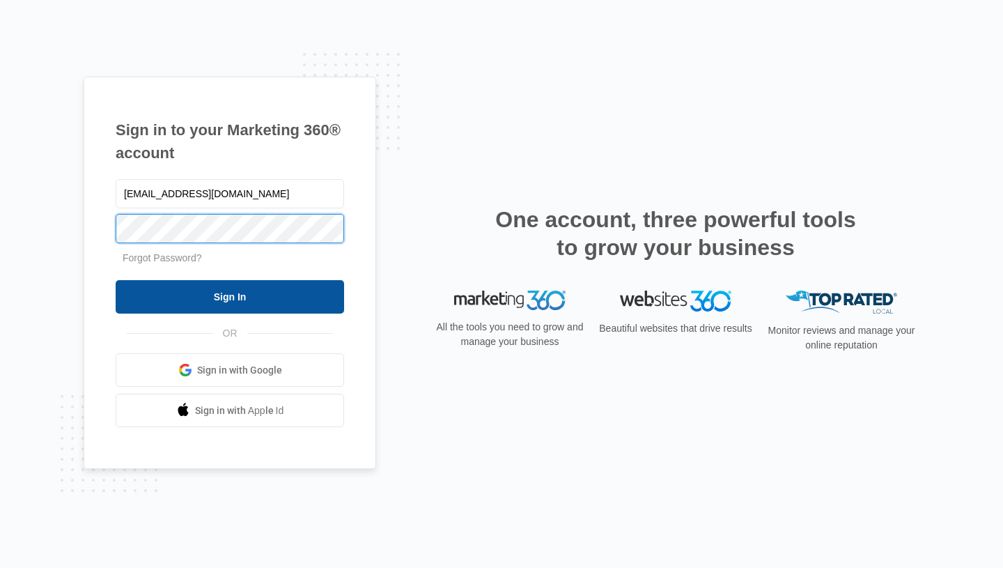 The width and height of the screenshot is (1003, 568). Describe the element at coordinates (230, 194) in the screenshot. I see `input: Email` at that location.